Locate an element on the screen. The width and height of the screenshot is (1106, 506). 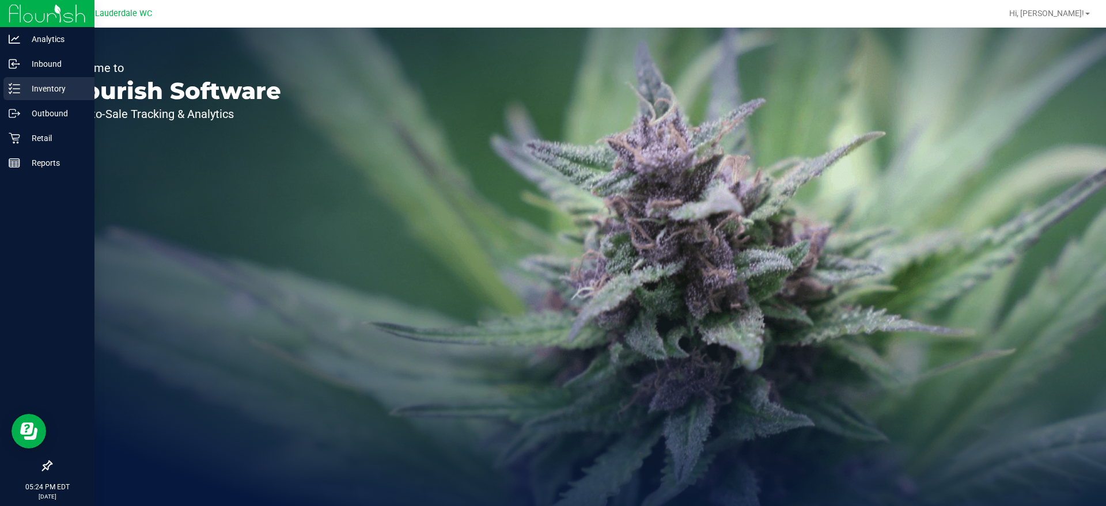
p: Outbound is located at coordinates (55, 113).